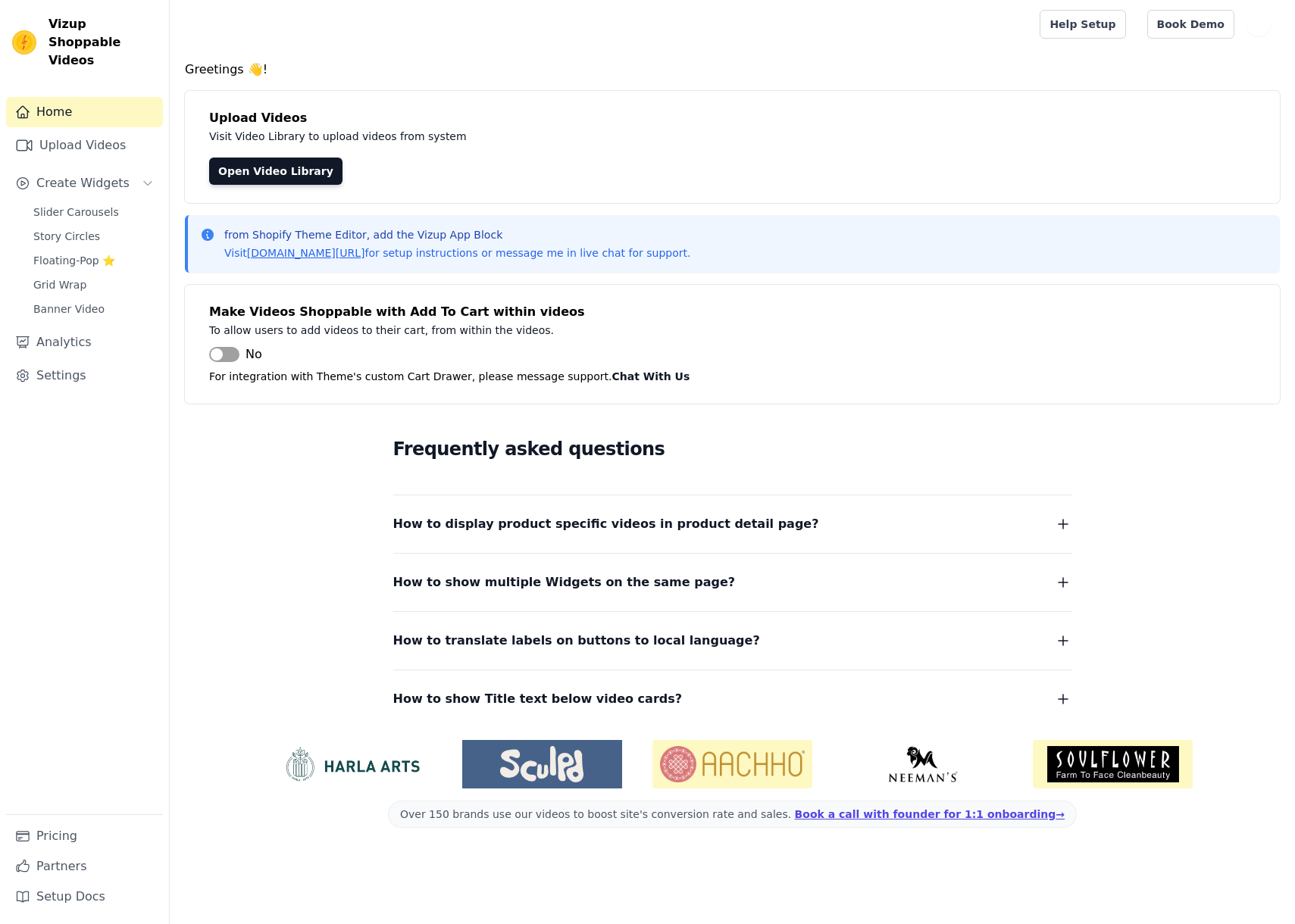 This screenshot has width=1295, height=924. I want to click on span: Vizup Shoppable Videos, so click(102, 43).